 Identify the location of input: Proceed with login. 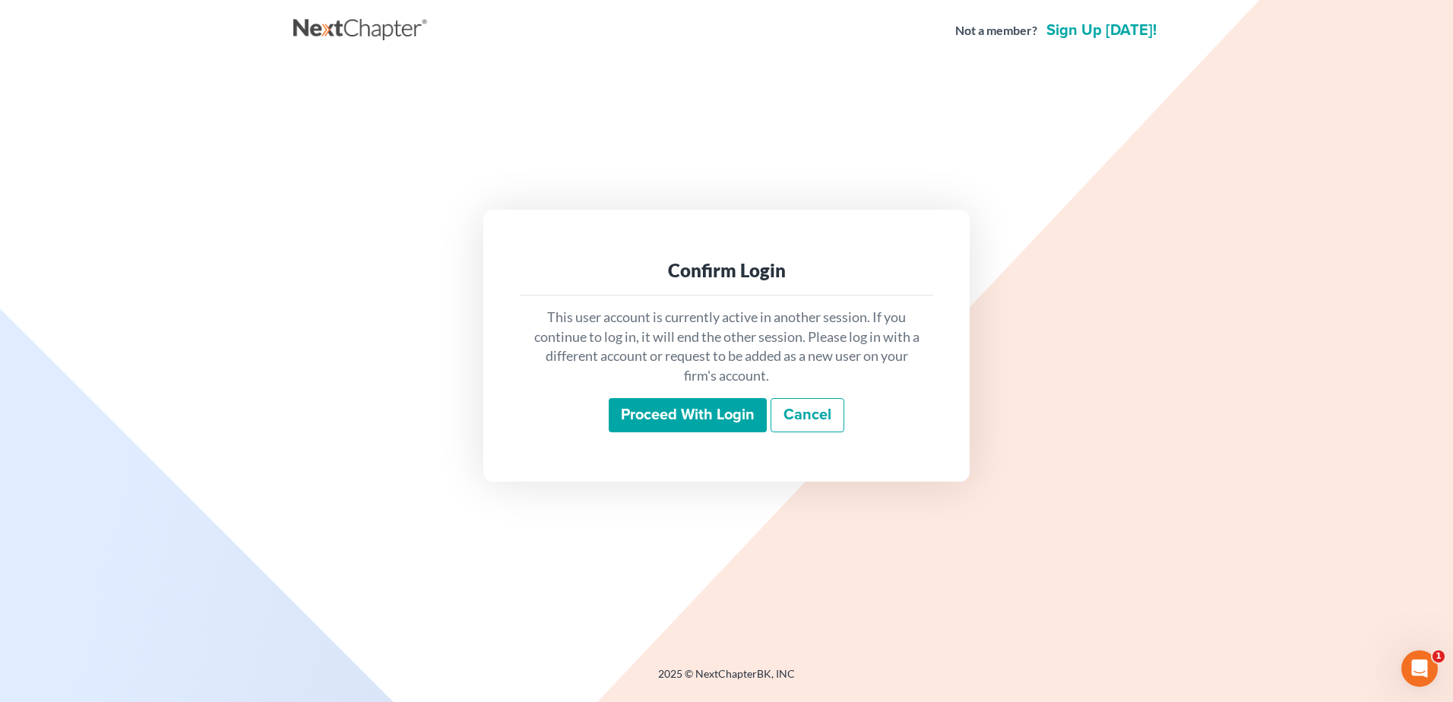
(688, 416).